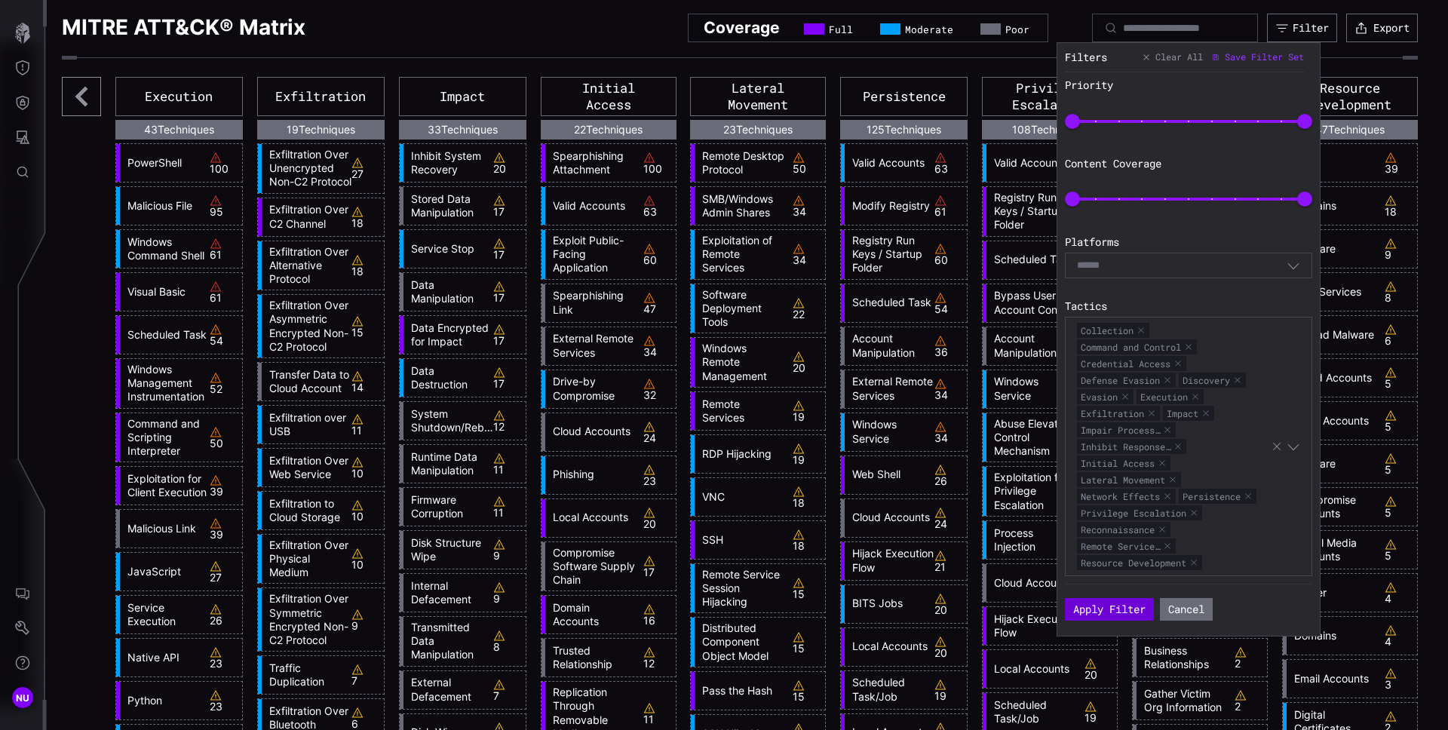 The width and height of the screenshot is (1448, 730). What do you see at coordinates (1031, 540) in the screenshot?
I see `a: Process Injection` at bounding box center [1031, 540].